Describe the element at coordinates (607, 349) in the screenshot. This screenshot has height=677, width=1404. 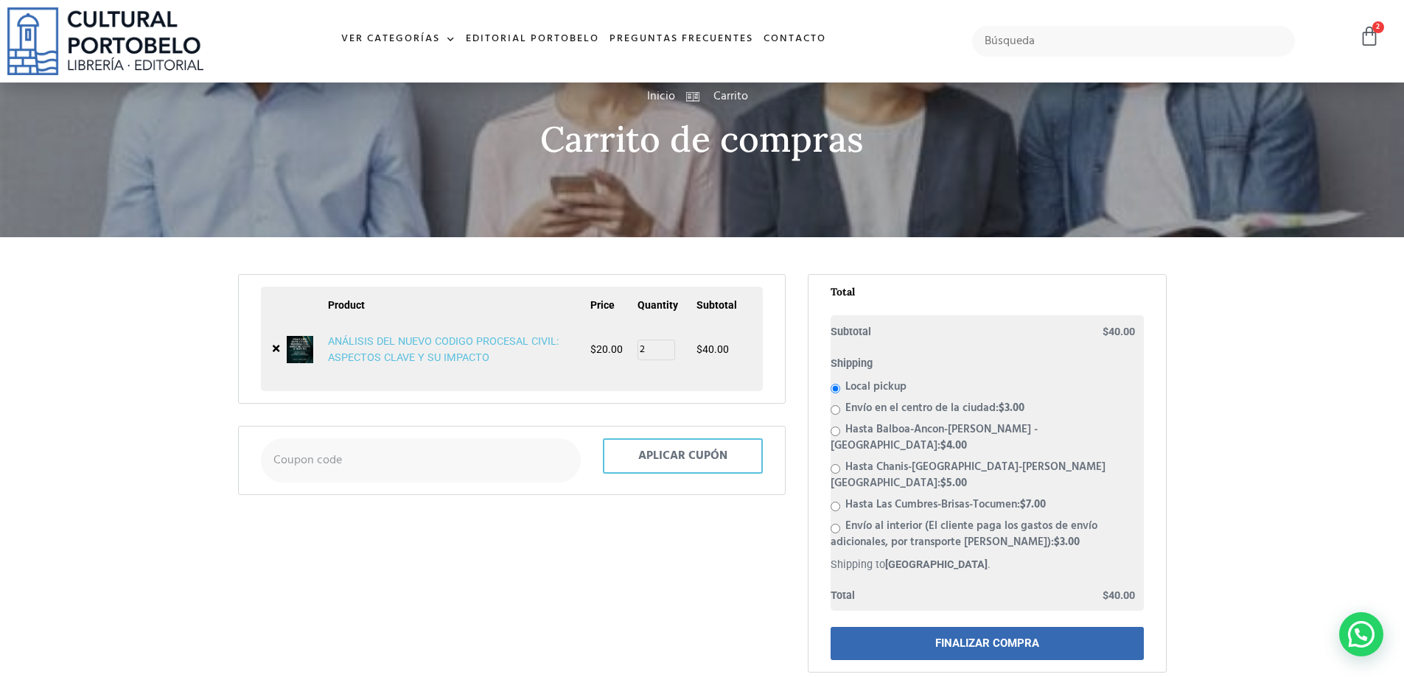
I see `bdi: 20.00` at that location.